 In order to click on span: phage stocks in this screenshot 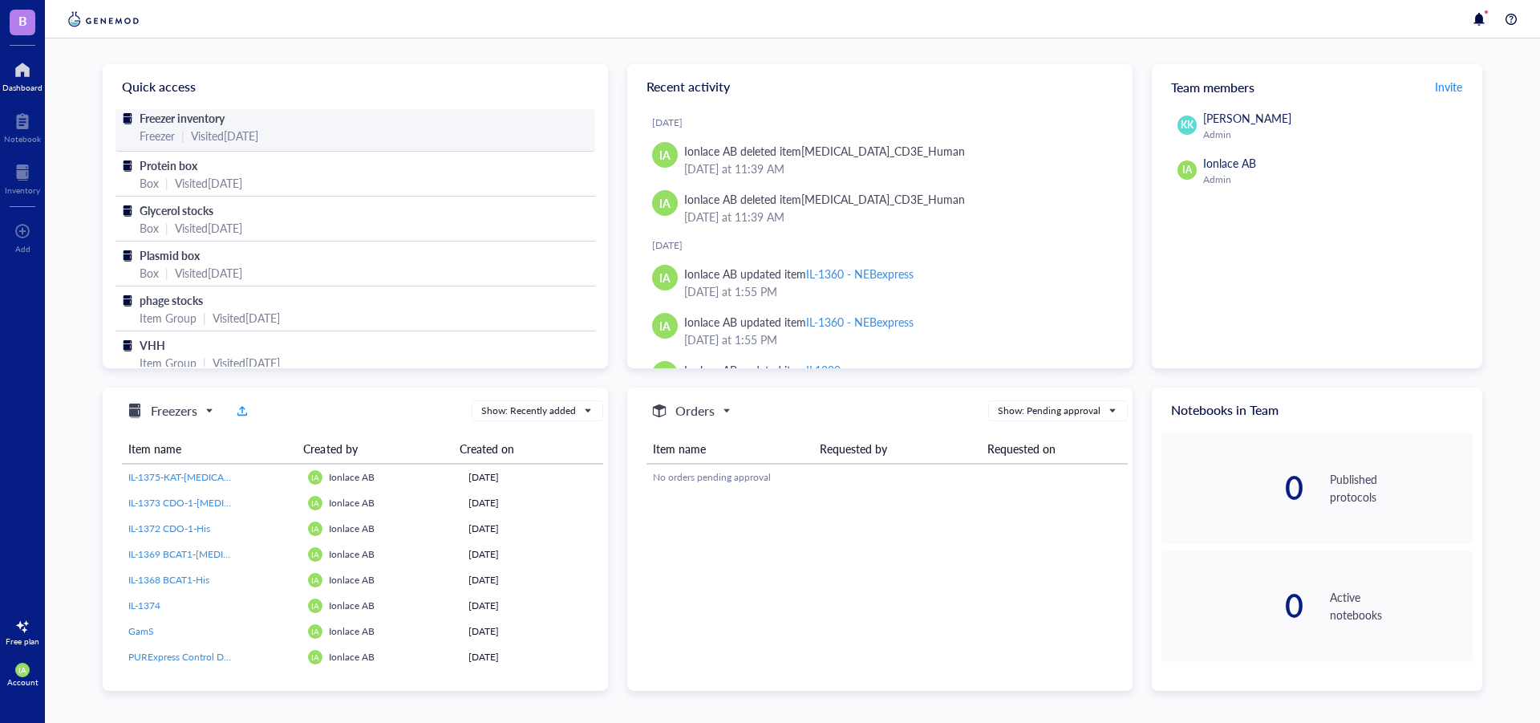, I will do `click(171, 300)`.